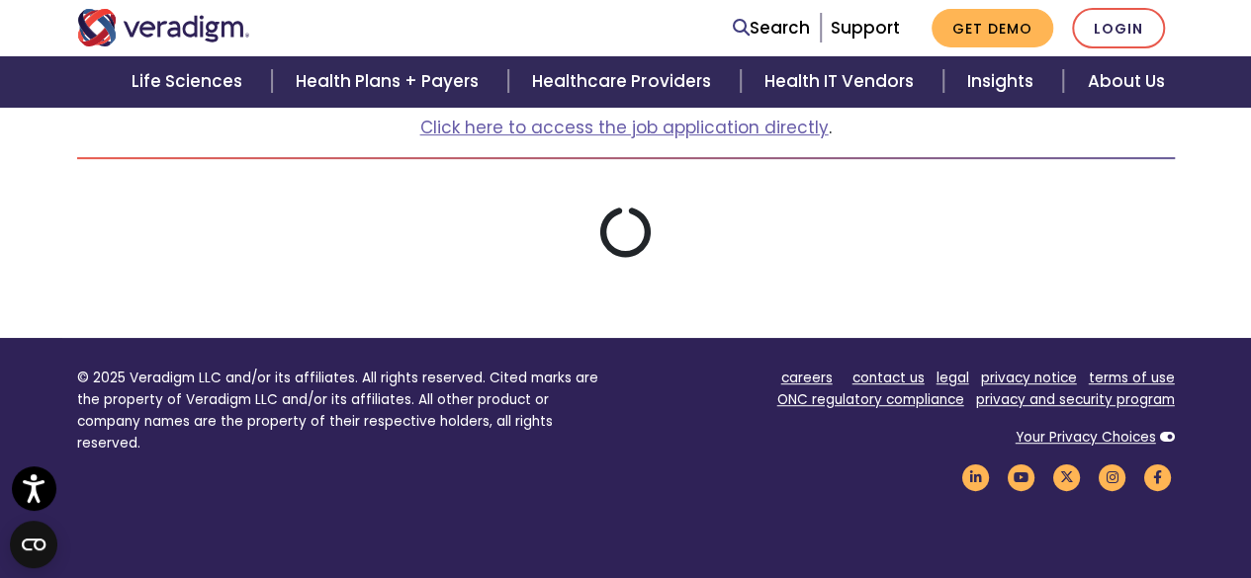  What do you see at coordinates (1086, 437) in the screenshot?
I see `a: Your Privacy Choices` at bounding box center [1086, 437].